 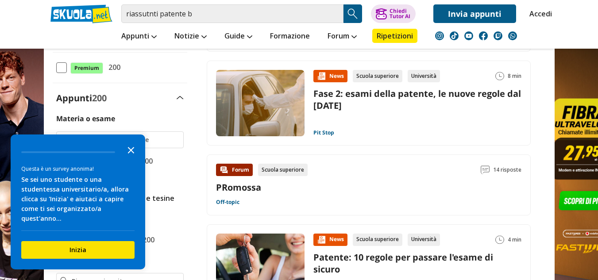 I want to click on div: Chiedi Tutor AI, so click(x=400, y=14).